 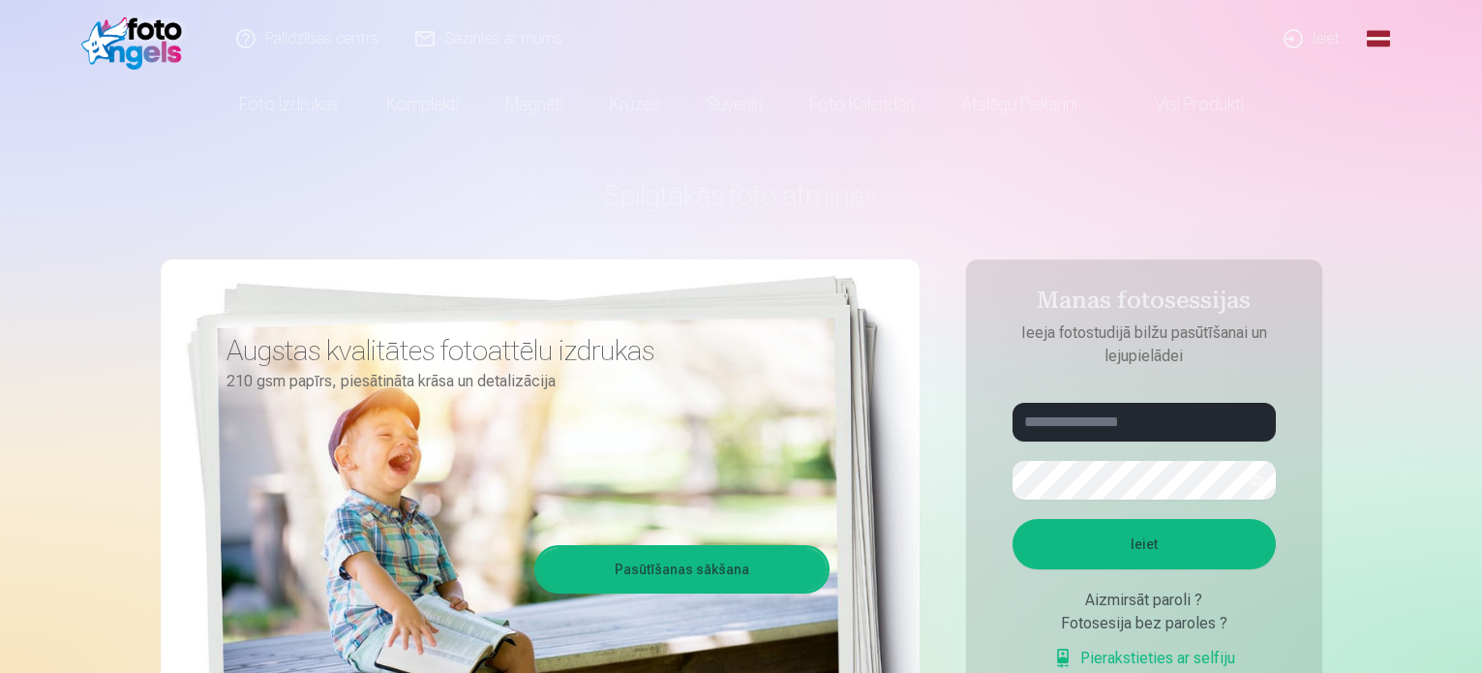 I want to click on a: Pasūtīšanas sākšana, so click(x=682, y=569).